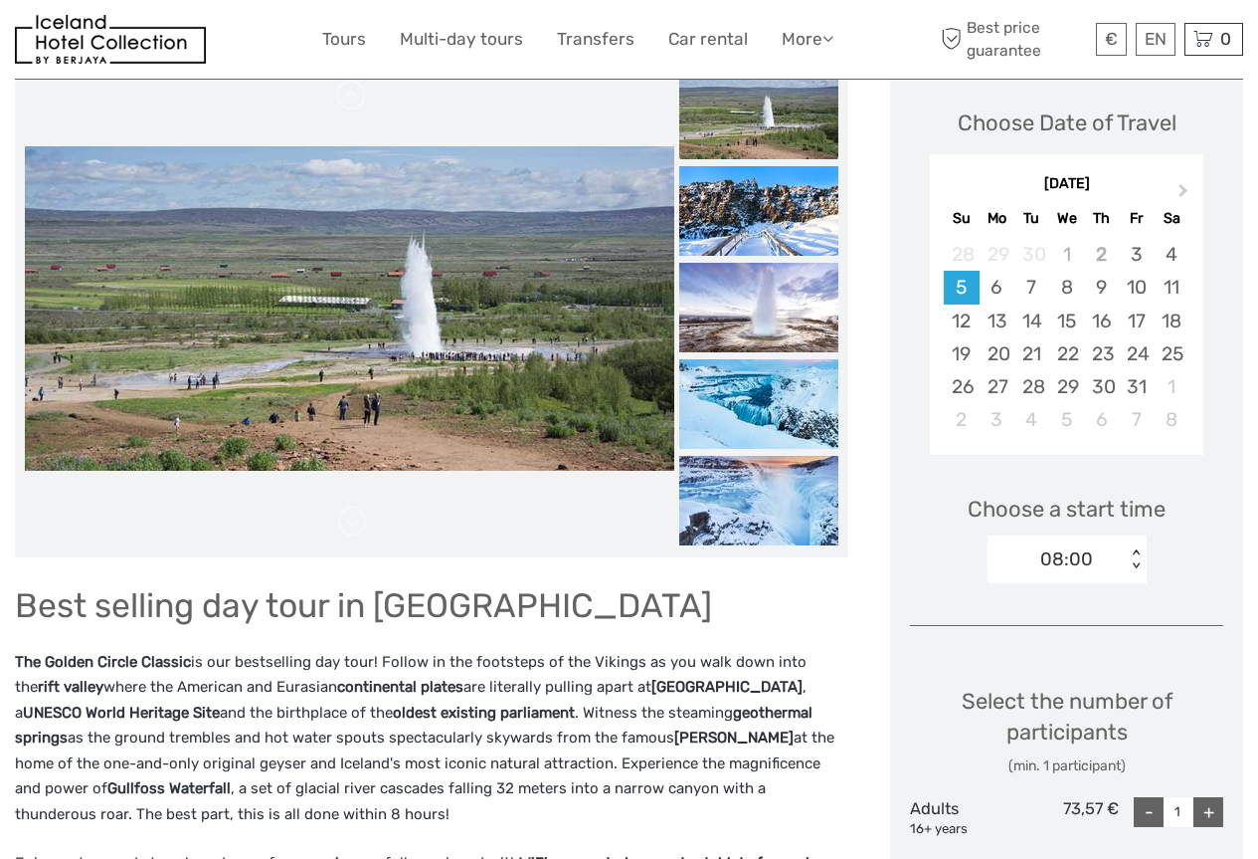  Describe the element at coordinates (1171, 287) in the screenshot. I see `div: Choose Saturday, October 11th, 2025` at that location.